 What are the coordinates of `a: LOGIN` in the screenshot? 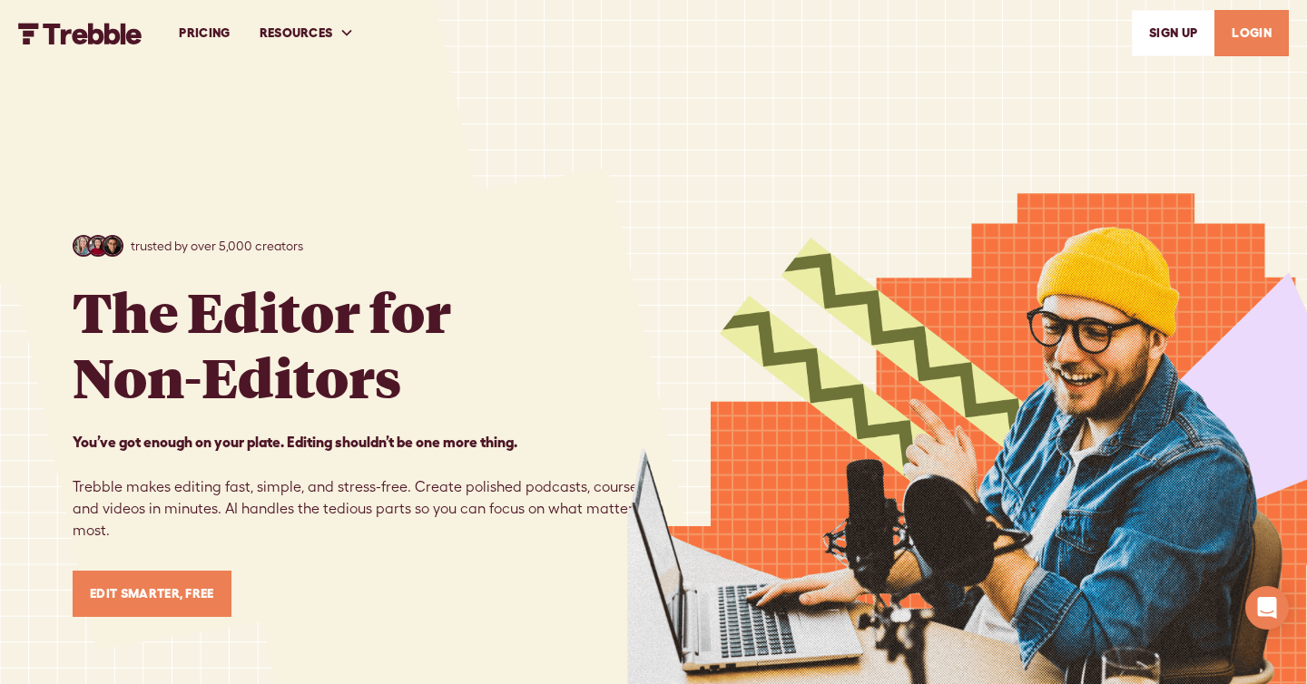 It's located at (1252, 33).